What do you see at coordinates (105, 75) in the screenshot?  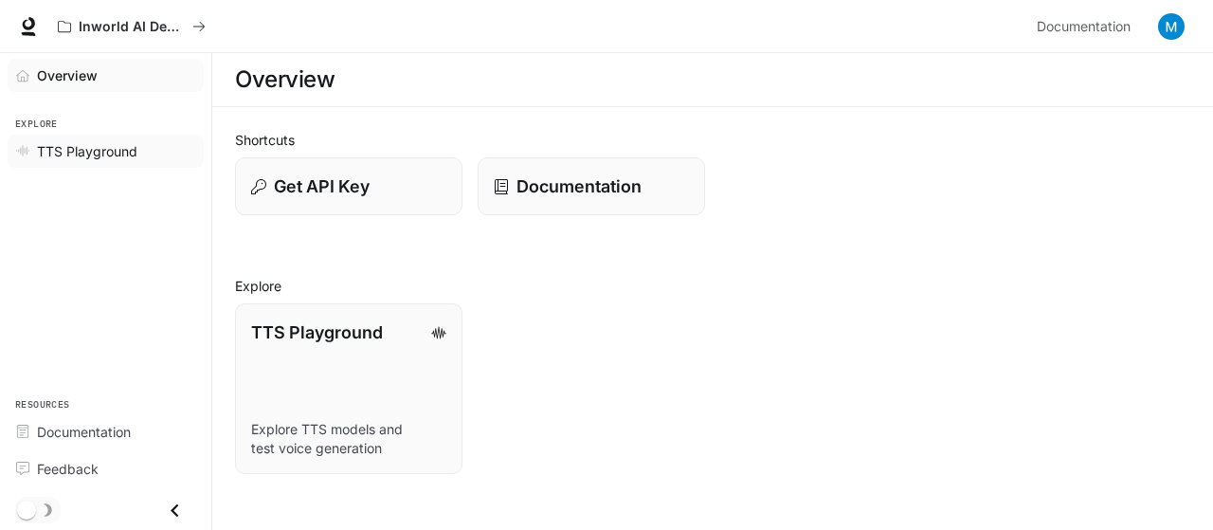 I see `a: Overview` at bounding box center [105, 75].